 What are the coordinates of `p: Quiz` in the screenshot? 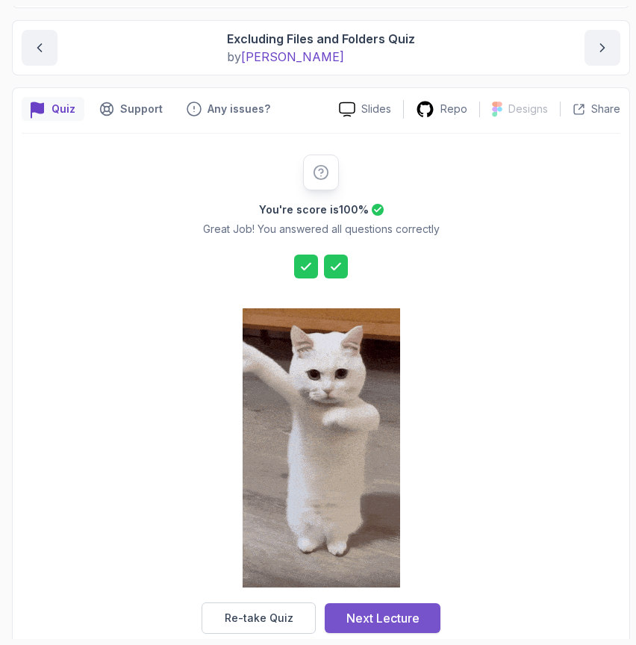 It's located at (63, 109).